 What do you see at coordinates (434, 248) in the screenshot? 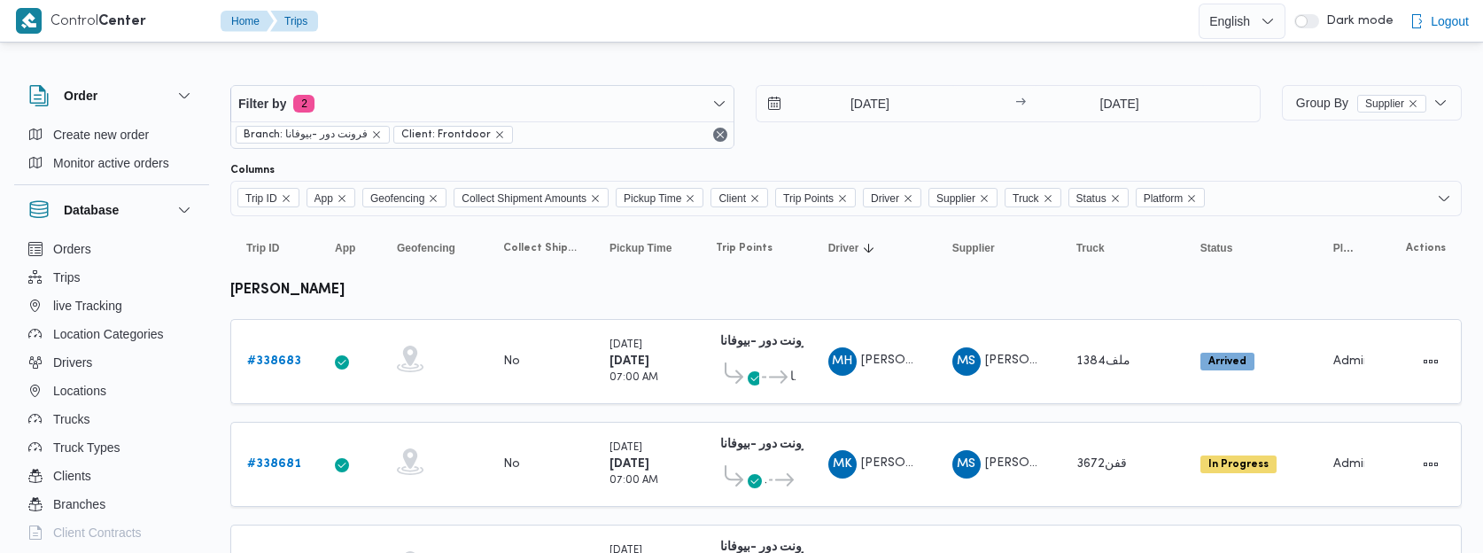
I see `button: Geofencing` at bounding box center [434, 248].